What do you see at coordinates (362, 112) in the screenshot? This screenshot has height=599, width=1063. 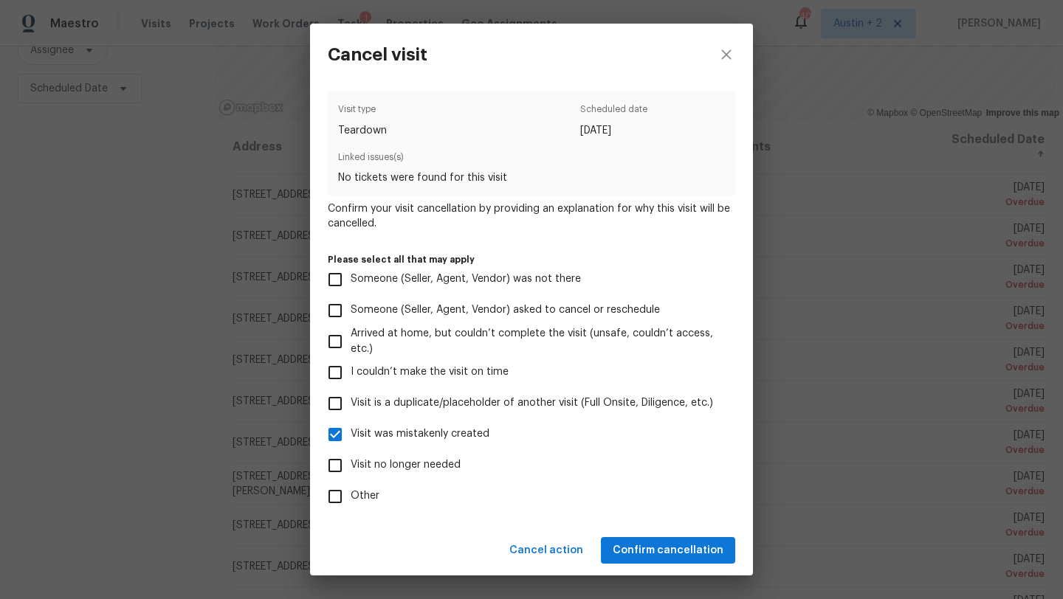 I see `span: Visit type` at bounding box center [362, 112].